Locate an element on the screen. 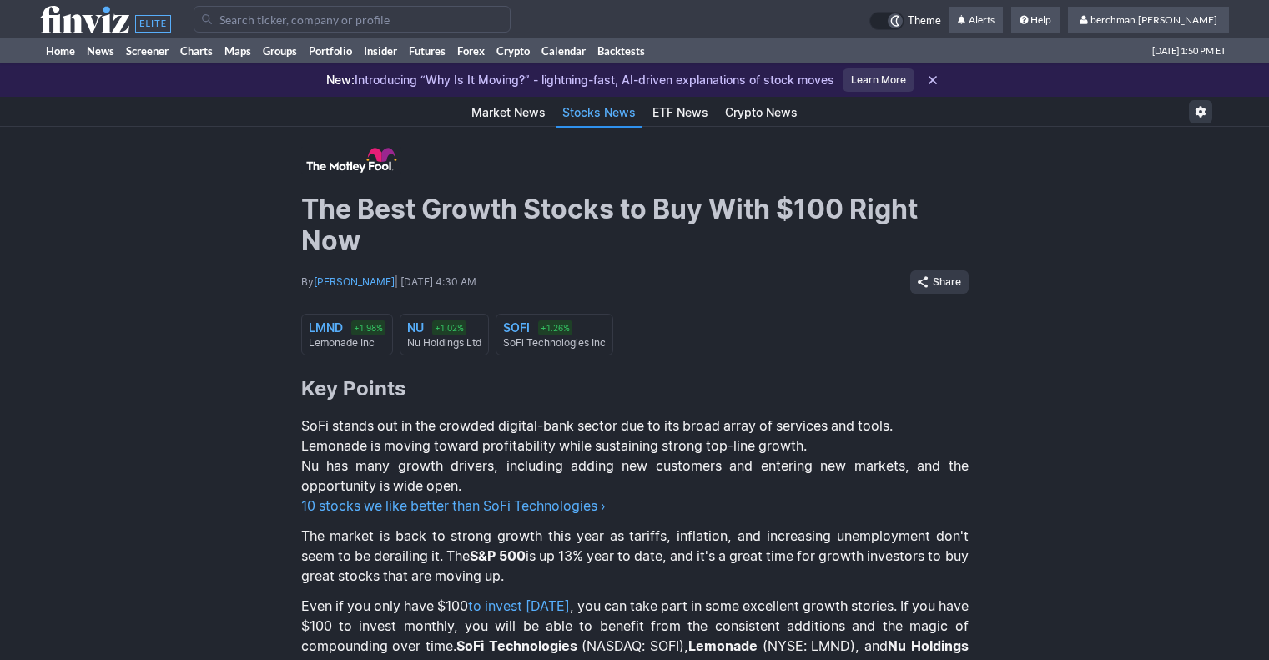 The image size is (1269, 660). a: Portfolio is located at coordinates (330, 51).